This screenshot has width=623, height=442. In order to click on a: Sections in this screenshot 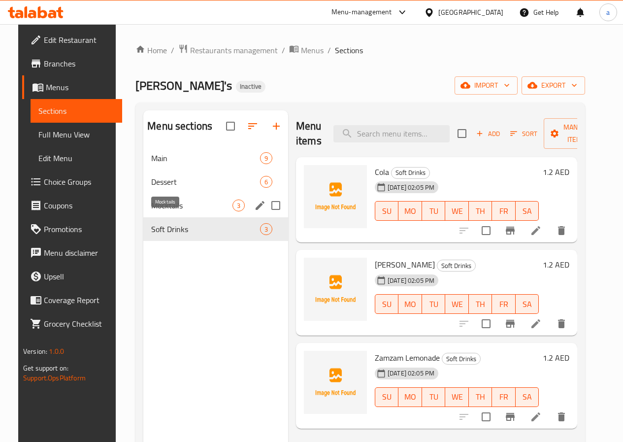, I will do `click(76, 111)`.